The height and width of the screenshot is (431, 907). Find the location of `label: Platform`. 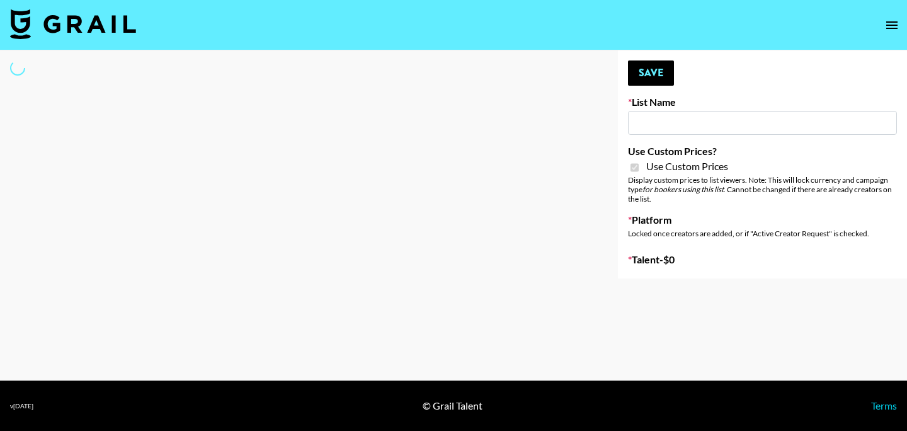

label: Platform is located at coordinates (762, 220).